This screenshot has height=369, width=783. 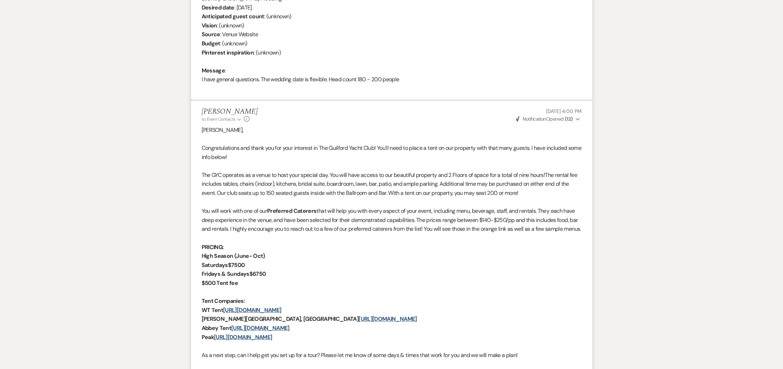 I want to click on strong: Fridays & Sundays, so click(x=226, y=274).